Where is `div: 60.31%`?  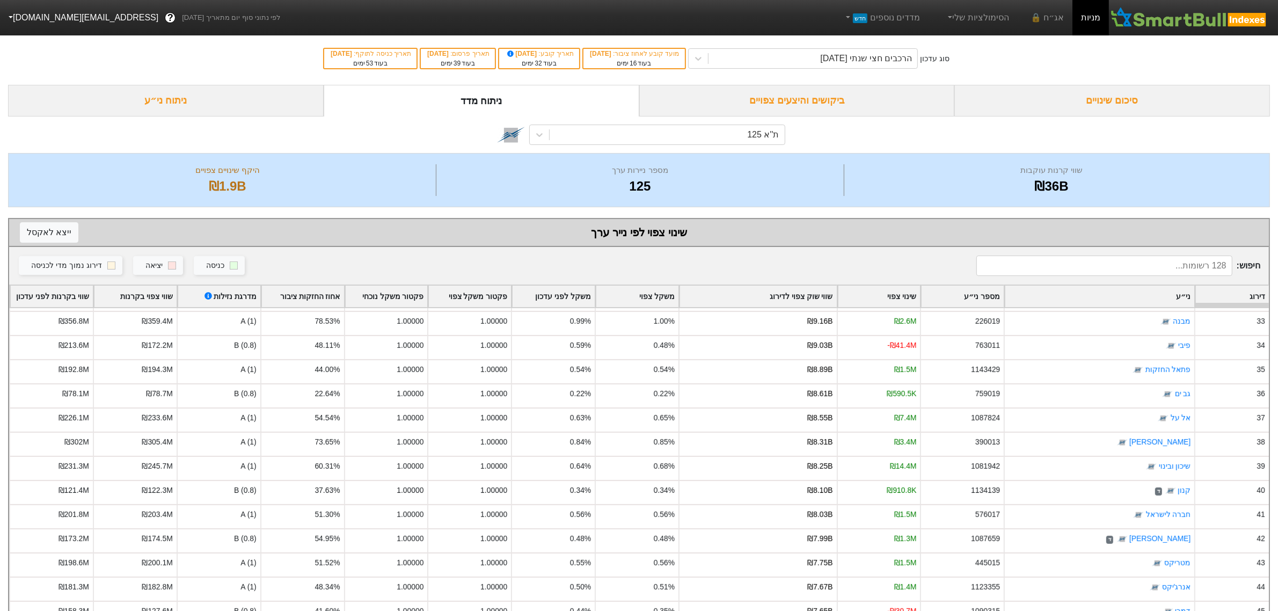
div: 60.31% is located at coordinates (327, 466).